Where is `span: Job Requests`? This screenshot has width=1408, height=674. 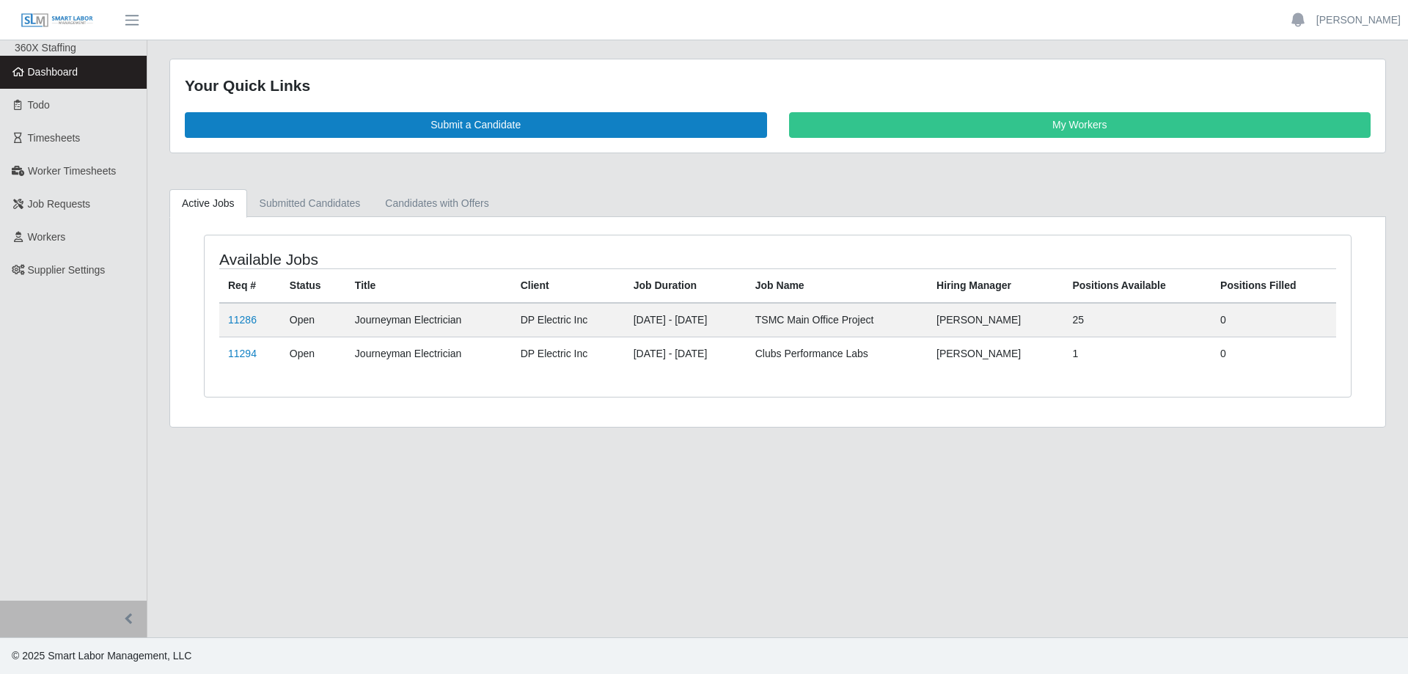 span: Job Requests is located at coordinates (59, 204).